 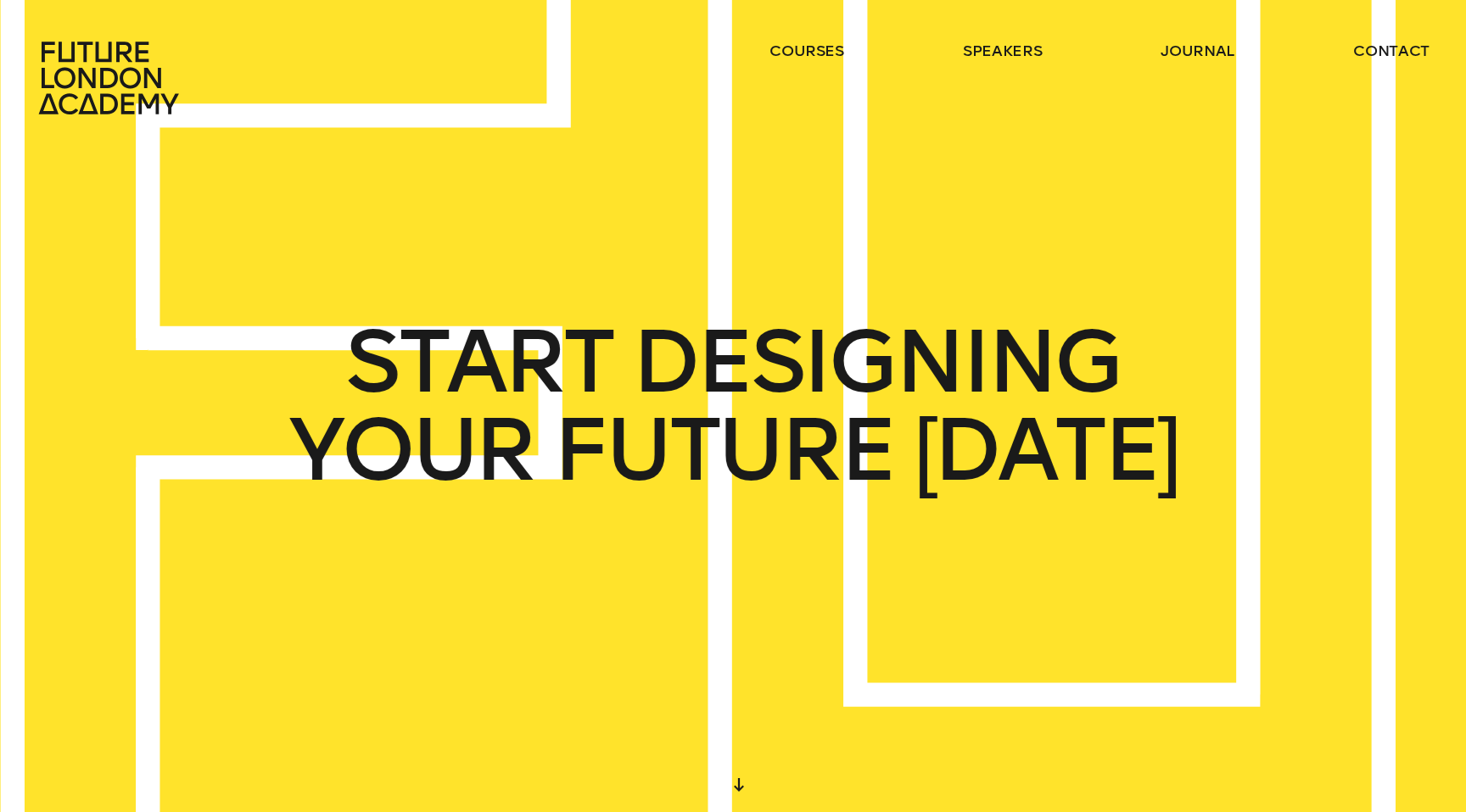 What do you see at coordinates (723, 451) in the screenshot?
I see `span: FUTURE` at bounding box center [723, 451].